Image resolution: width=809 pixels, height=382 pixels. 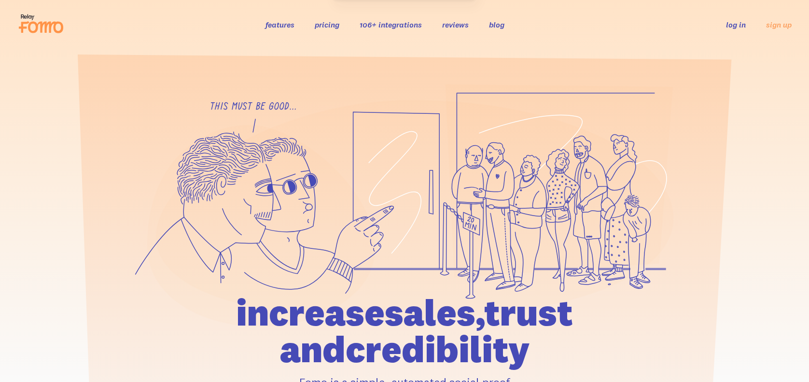 What do you see at coordinates (455, 25) in the screenshot?
I see `a: reviews` at bounding box center [455, 25].